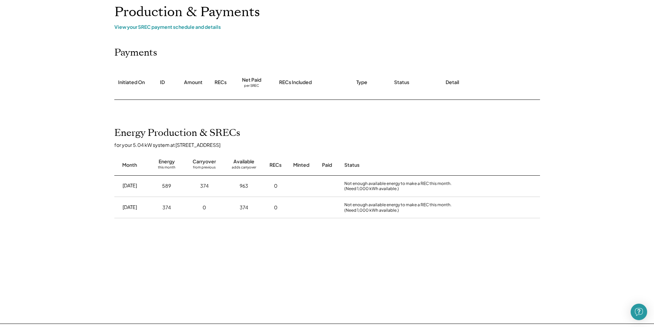  What do you see at coordinates (252, 80) in the screenshot?
I see `div: Net Paid` at bounding box center [252, 80].